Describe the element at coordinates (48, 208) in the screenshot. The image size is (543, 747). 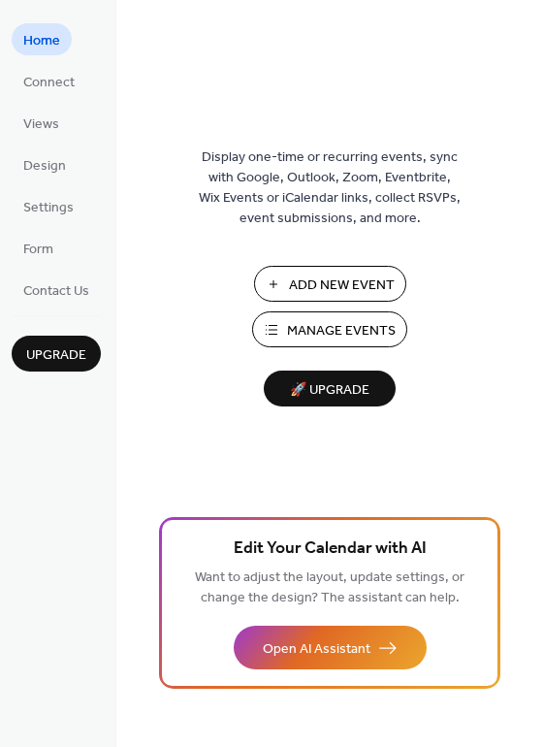
I see `span: Settings` at that location.